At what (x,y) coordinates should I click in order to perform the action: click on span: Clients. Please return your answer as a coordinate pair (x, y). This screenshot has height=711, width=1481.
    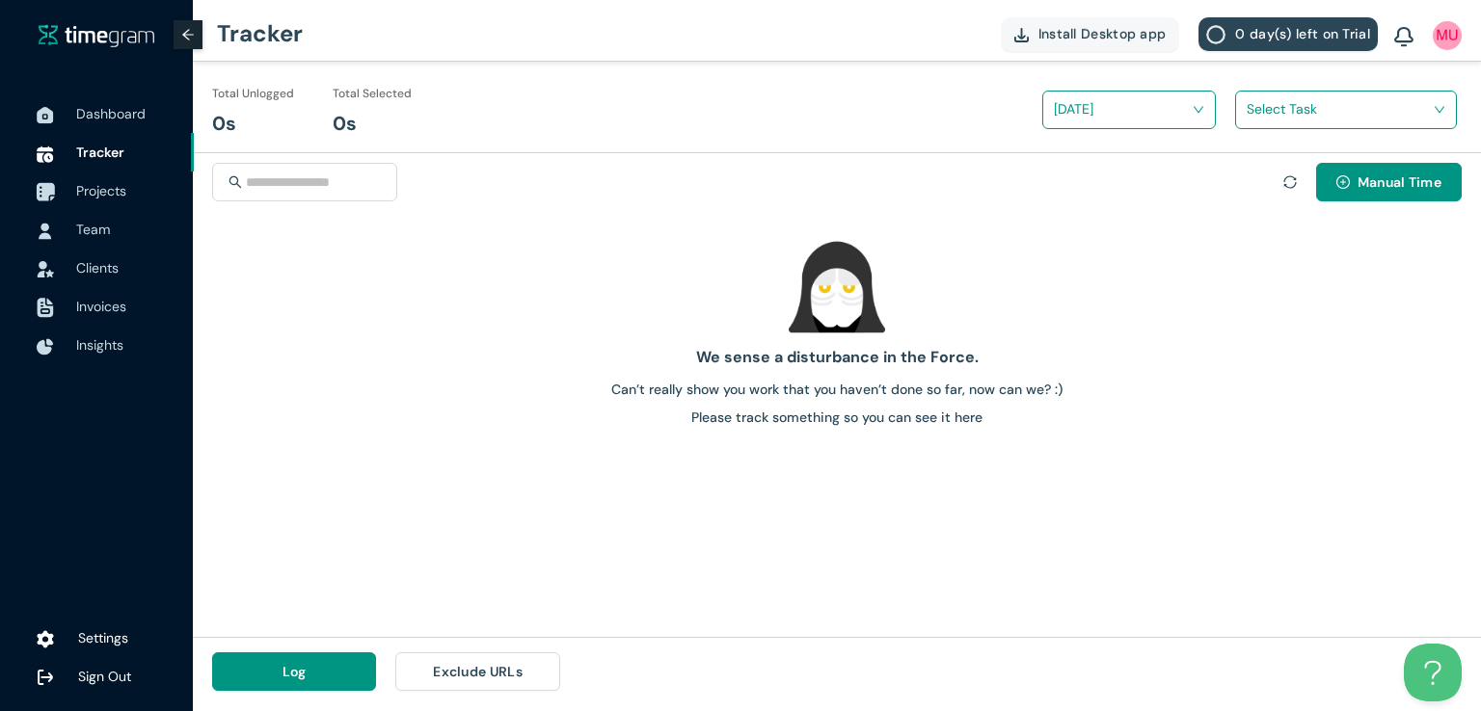
    Looking at the image, I should click on (97, 268).